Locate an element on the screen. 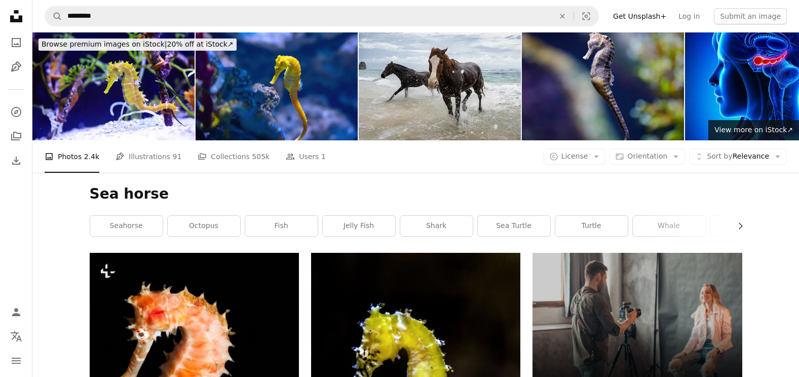  button: scroll list to the right is located at coordinates (737, 226).